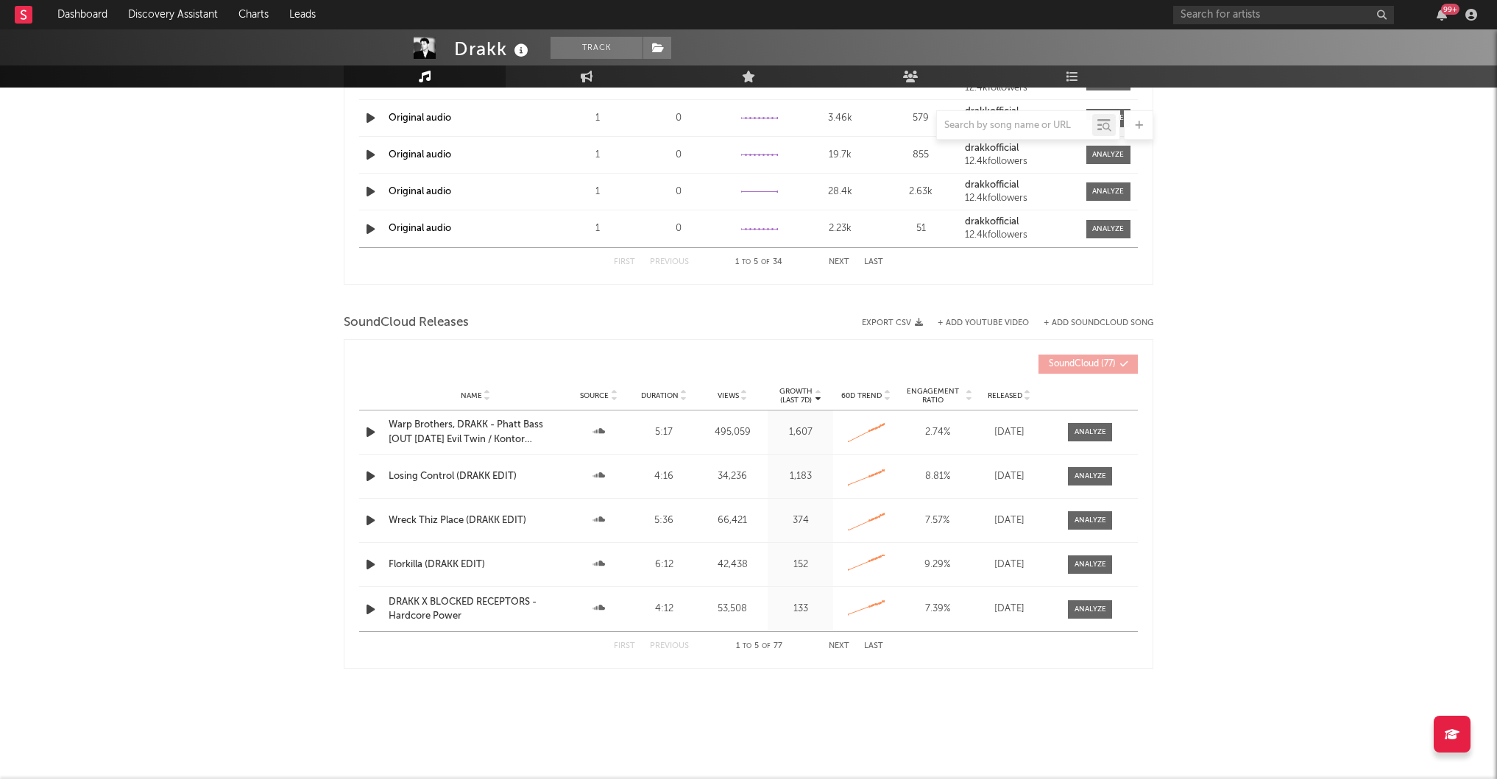 This screenshot has width=1497, height=779. I want to click on div: 51, so click(921, 229).